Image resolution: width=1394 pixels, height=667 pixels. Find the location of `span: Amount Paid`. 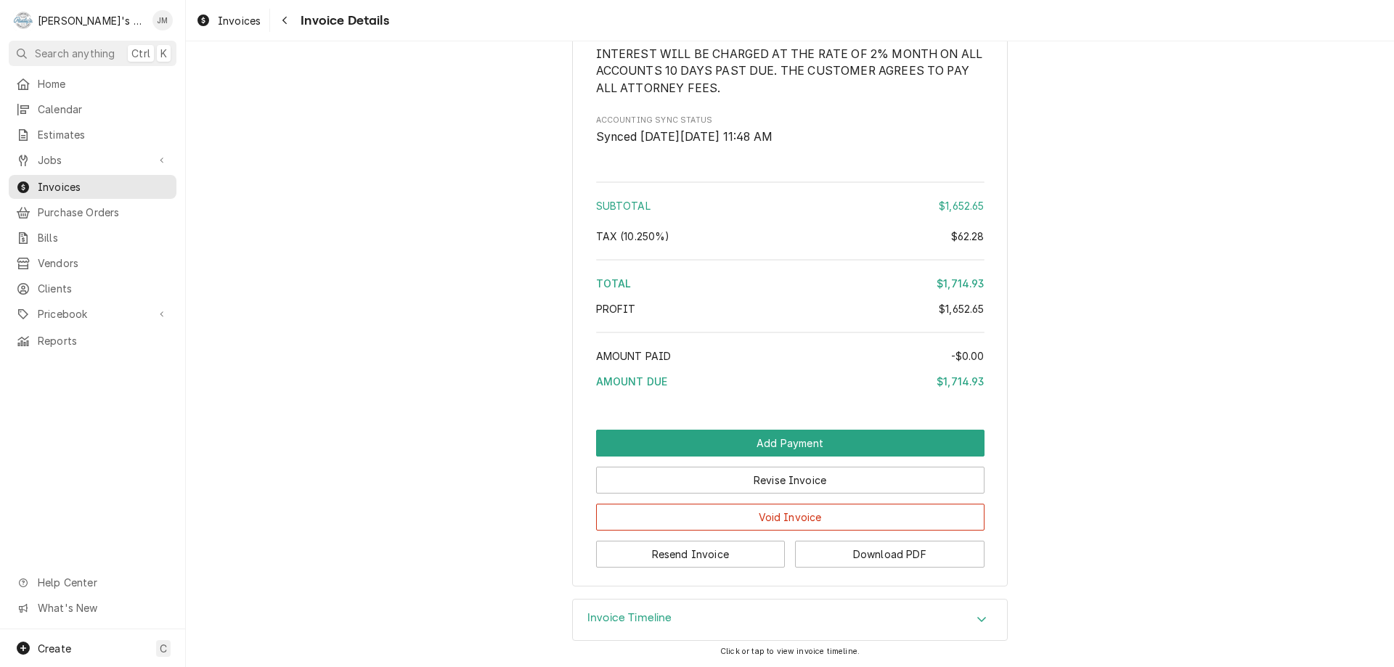

span: Amount Paid is located at coordinates (634, 356).